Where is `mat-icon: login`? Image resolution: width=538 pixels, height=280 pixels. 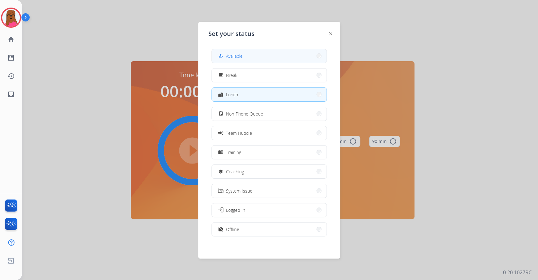 mat-icon: login is located at coordinates (220, 210).